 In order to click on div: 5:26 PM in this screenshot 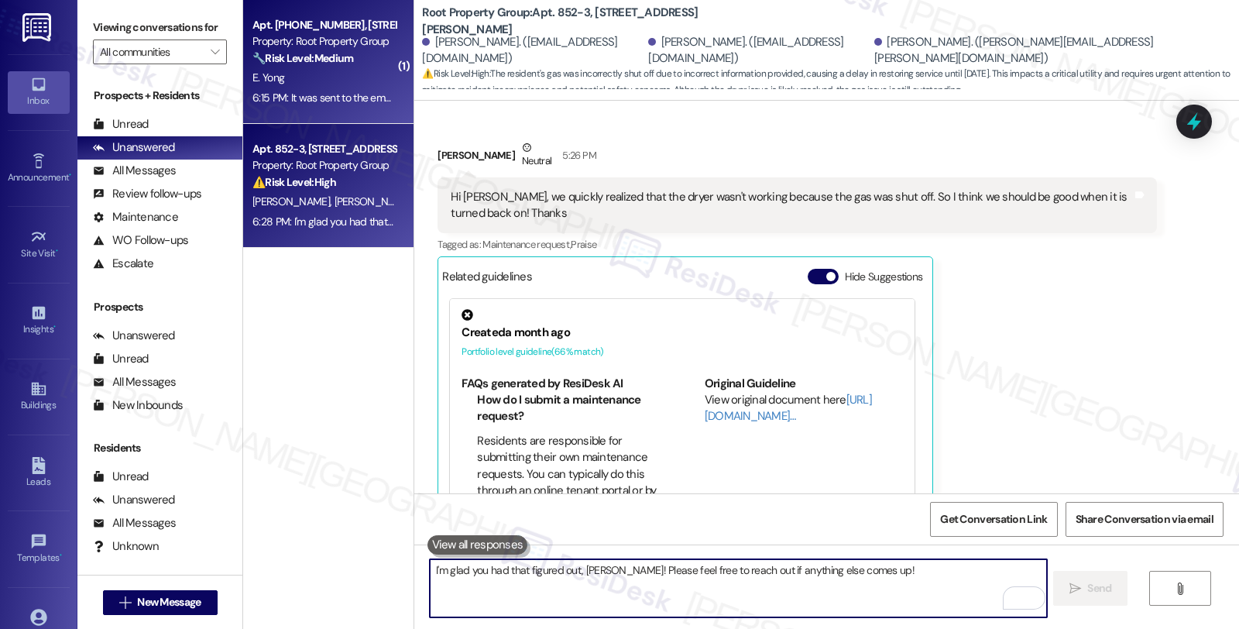, I will do `click(577, 155)`.